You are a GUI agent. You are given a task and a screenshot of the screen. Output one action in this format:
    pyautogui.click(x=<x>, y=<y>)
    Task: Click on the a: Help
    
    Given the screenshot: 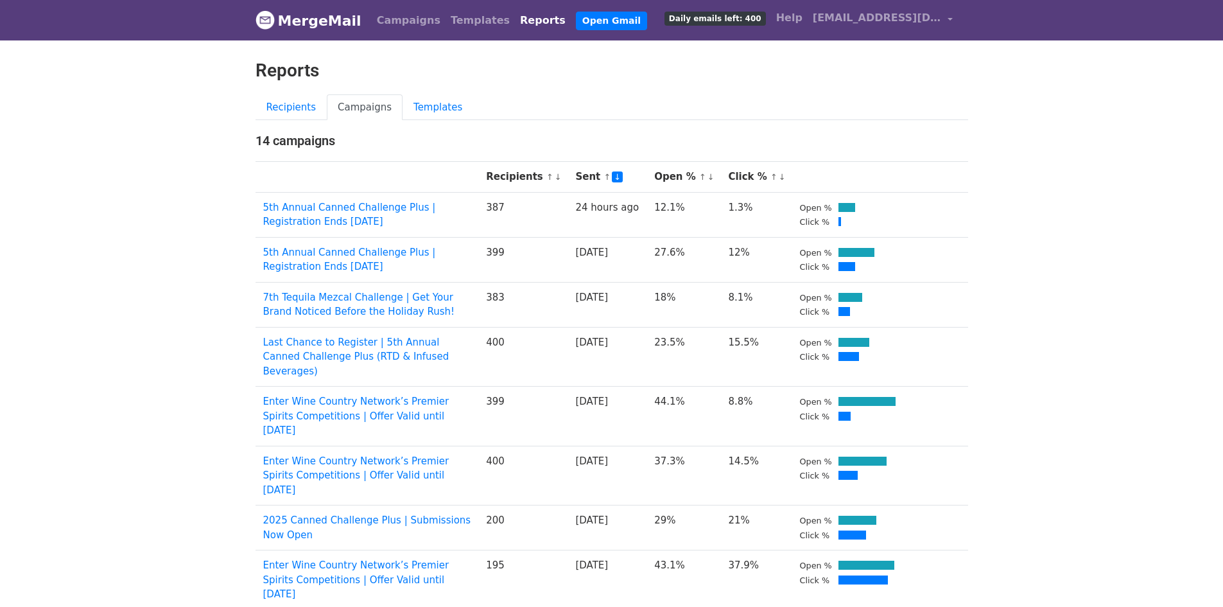 What is the action you would take?
    pyautogui.click(x=789, y=18)
    